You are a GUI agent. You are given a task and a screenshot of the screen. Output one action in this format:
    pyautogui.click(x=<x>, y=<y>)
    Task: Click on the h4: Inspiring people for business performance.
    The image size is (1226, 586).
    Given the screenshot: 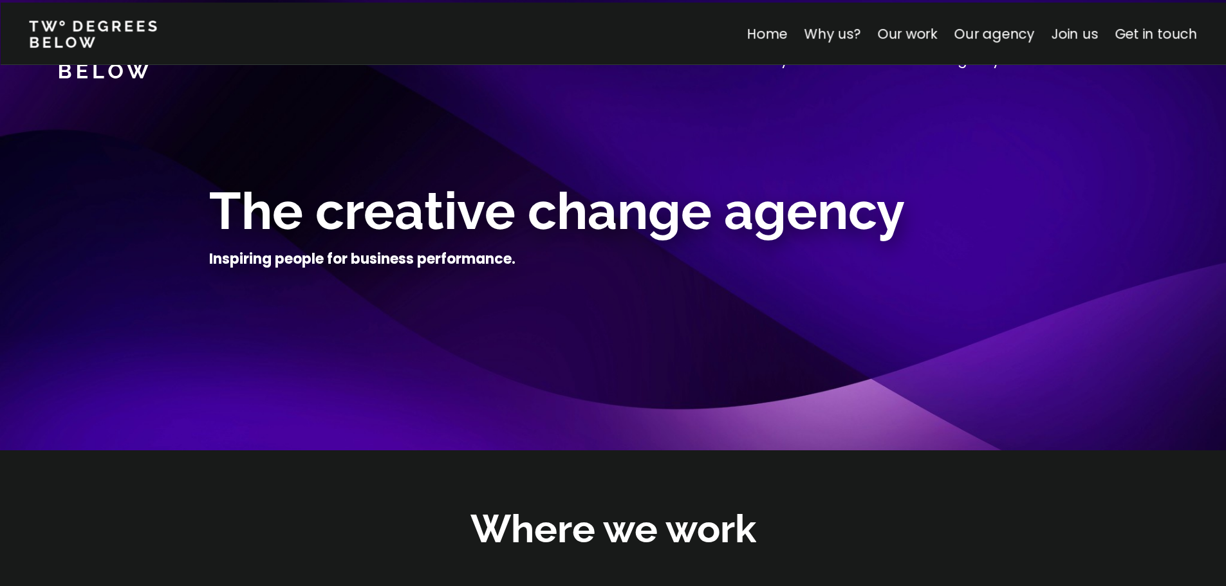 What is the action you would take?
    pyautogui.click(x=362, y=259)
    